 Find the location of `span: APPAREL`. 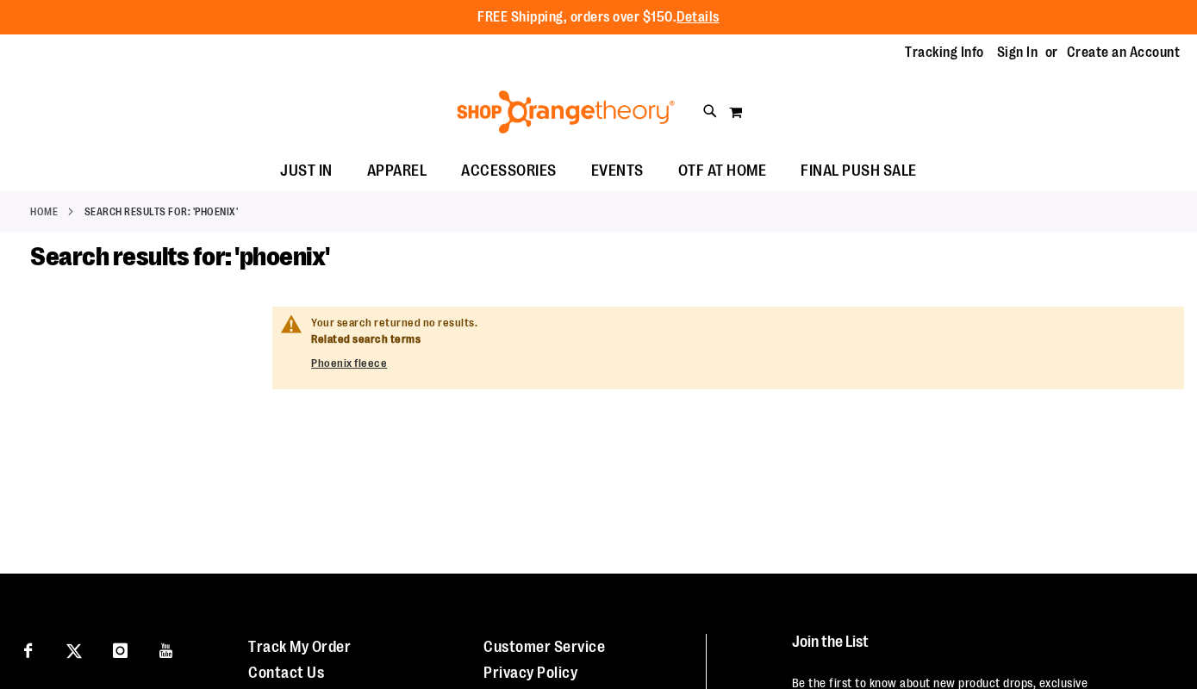

span: APPAREL is located at coordinates (397, 171).